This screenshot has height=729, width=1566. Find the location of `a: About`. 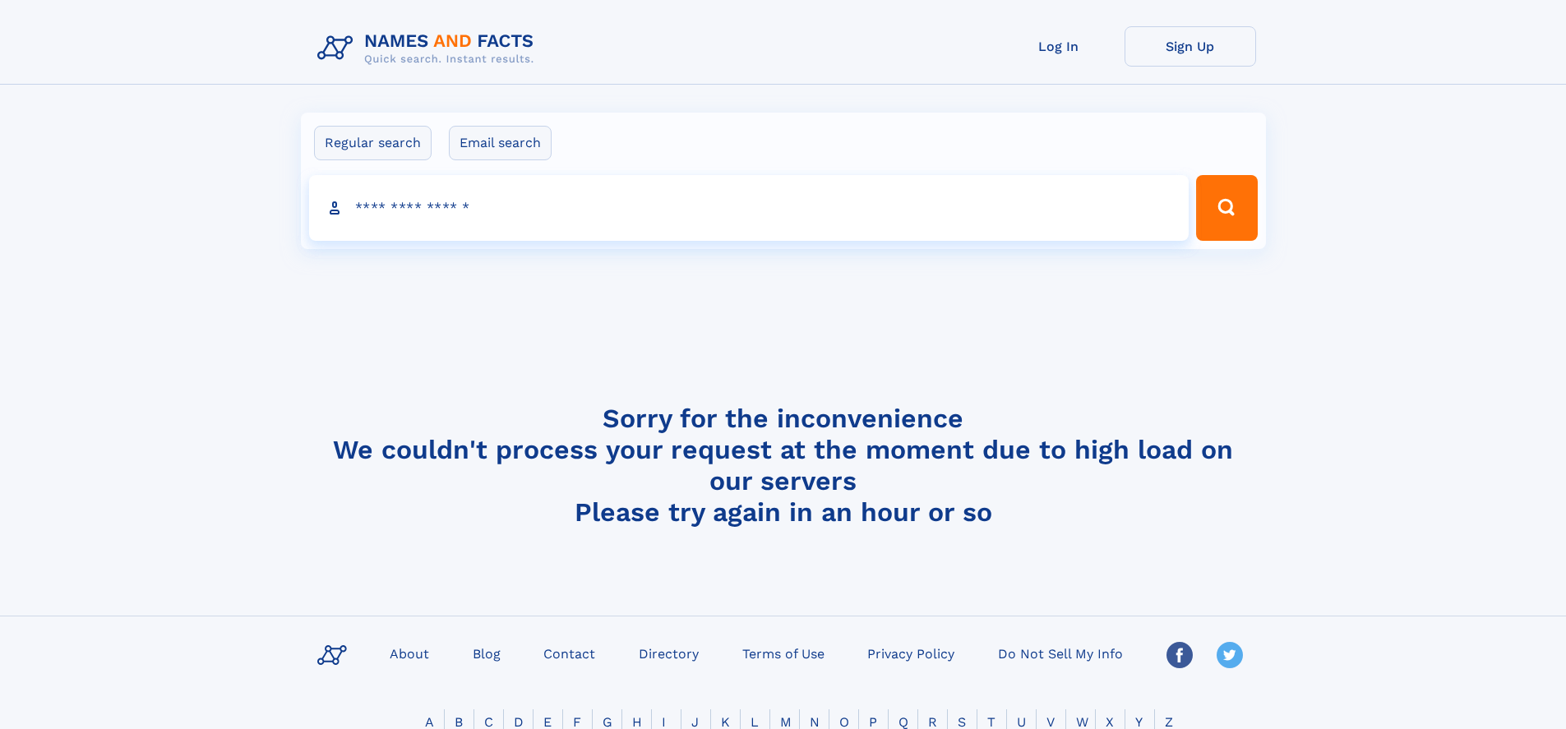

a: About is located at coordinates (409, 653).